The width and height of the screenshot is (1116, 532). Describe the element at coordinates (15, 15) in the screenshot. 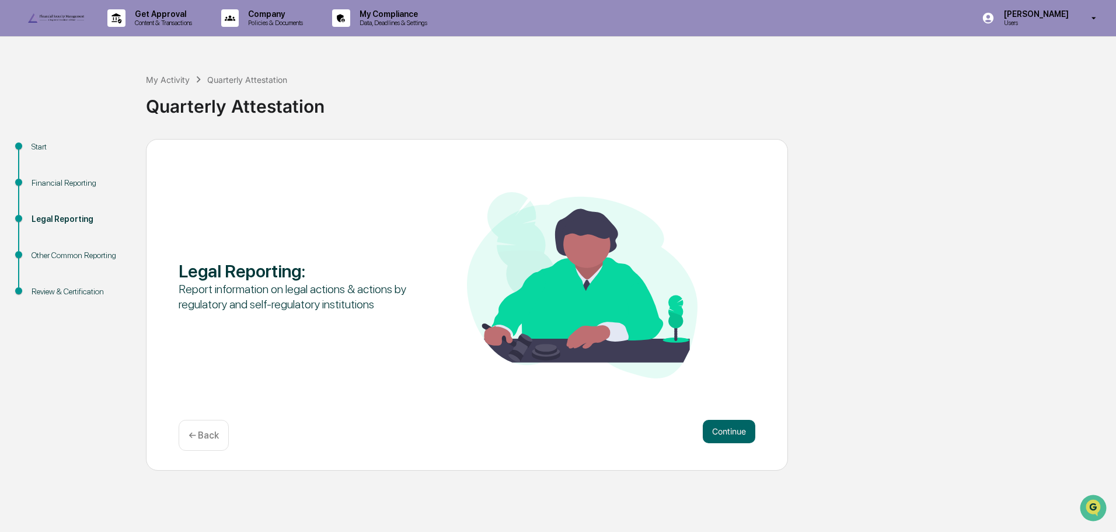

I see `img: f2157a4c-a0d3-4daa-907e-bb6f0de503a5-1751232295721` at that location.